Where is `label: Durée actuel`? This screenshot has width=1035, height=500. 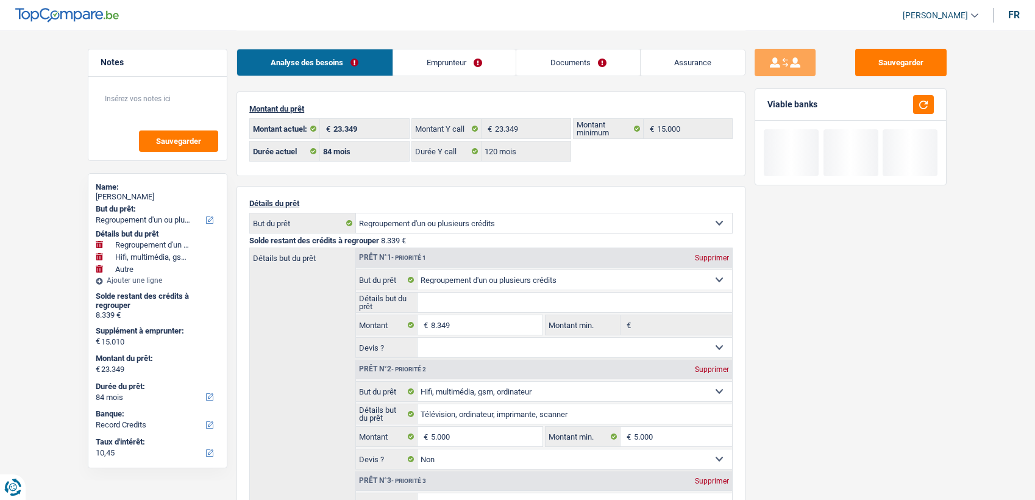 label: Durée actuel is located at coordinates (285, 151).